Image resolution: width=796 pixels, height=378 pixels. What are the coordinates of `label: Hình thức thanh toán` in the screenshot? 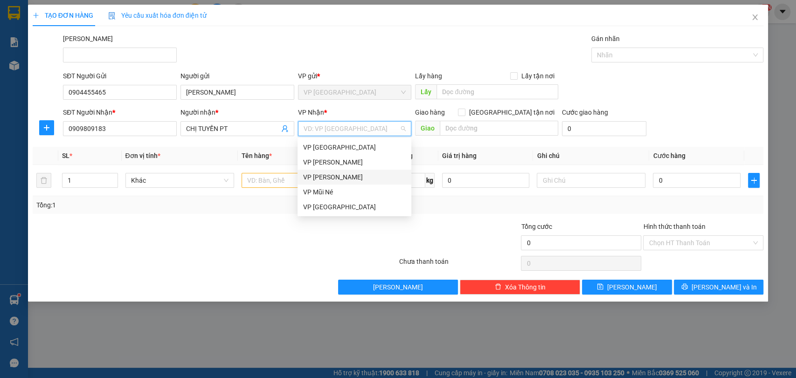 It's located at (674, 227).